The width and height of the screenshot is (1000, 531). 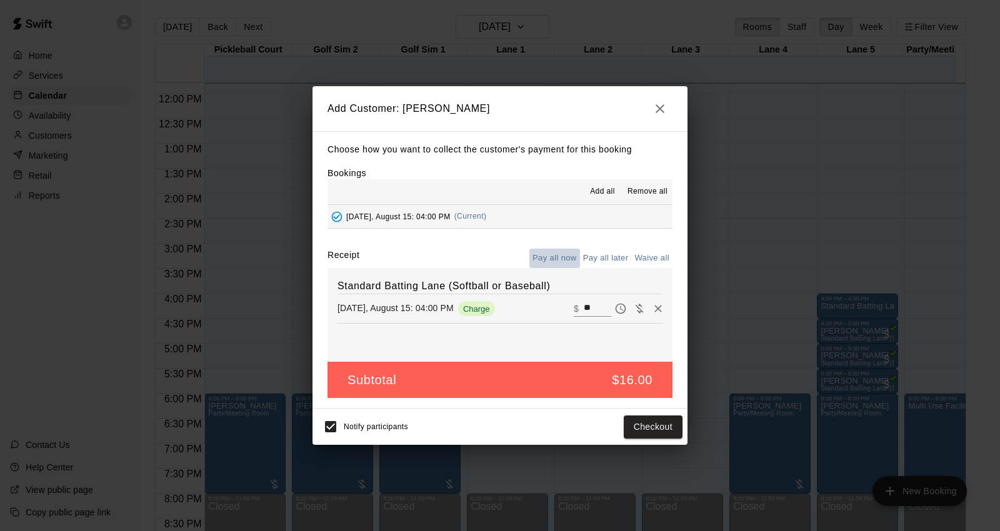 What do you see at coordinates (639, 307) in the screenshot?
I see `span: Waive payment` at bounding box center [639, 307].